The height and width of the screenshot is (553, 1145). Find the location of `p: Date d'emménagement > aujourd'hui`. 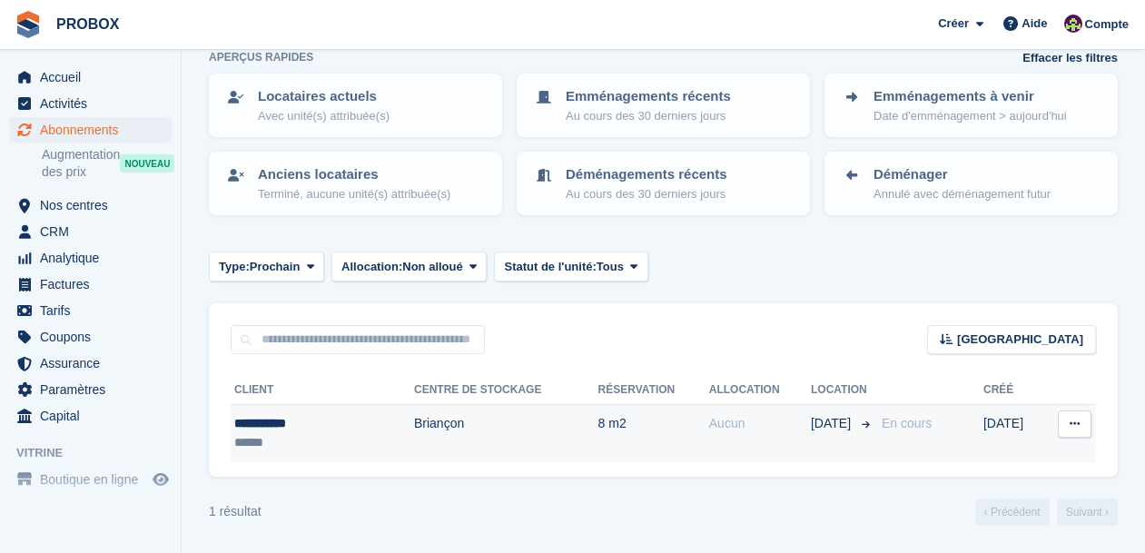

p: Date d'emménagement > aujourd'hui is located at coordinates (969, 116).